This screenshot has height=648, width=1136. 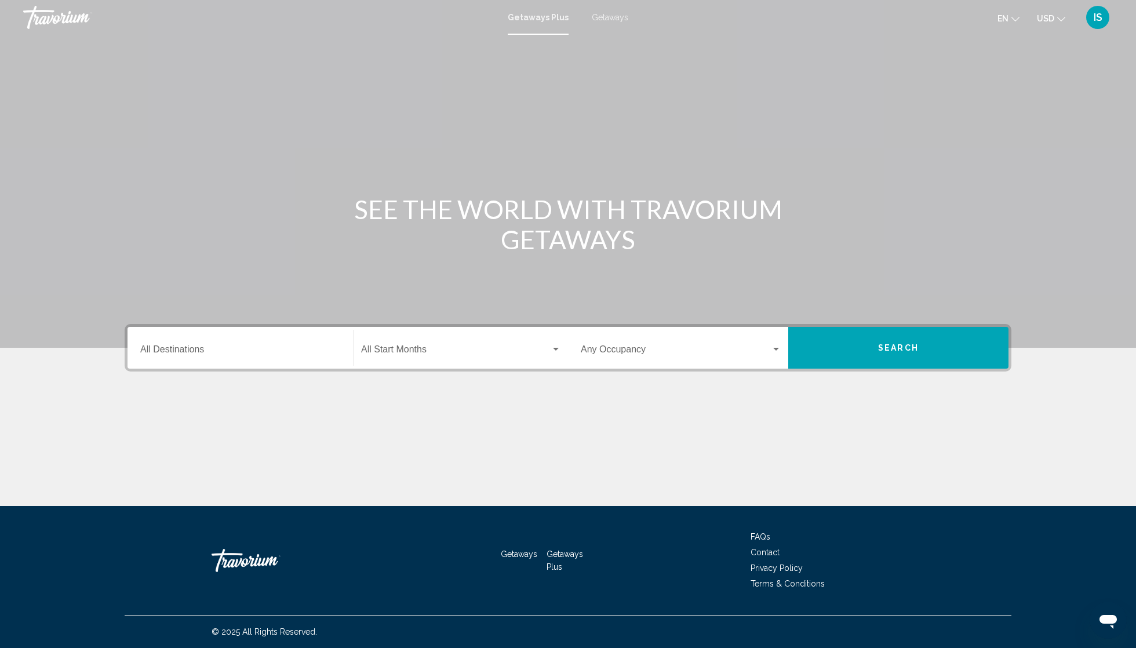 What do you see at coordinates (1098, 17) in the screenshot?
I see `button: User Menu` at bounding box center [1098, 17].